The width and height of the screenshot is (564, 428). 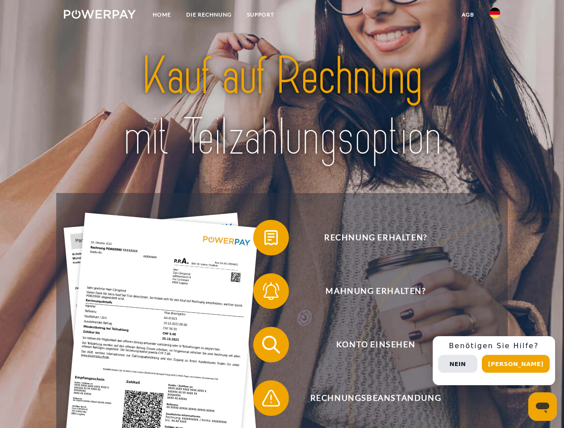 I want to click on a: Konto einsehen, so click(x=369, y=345).